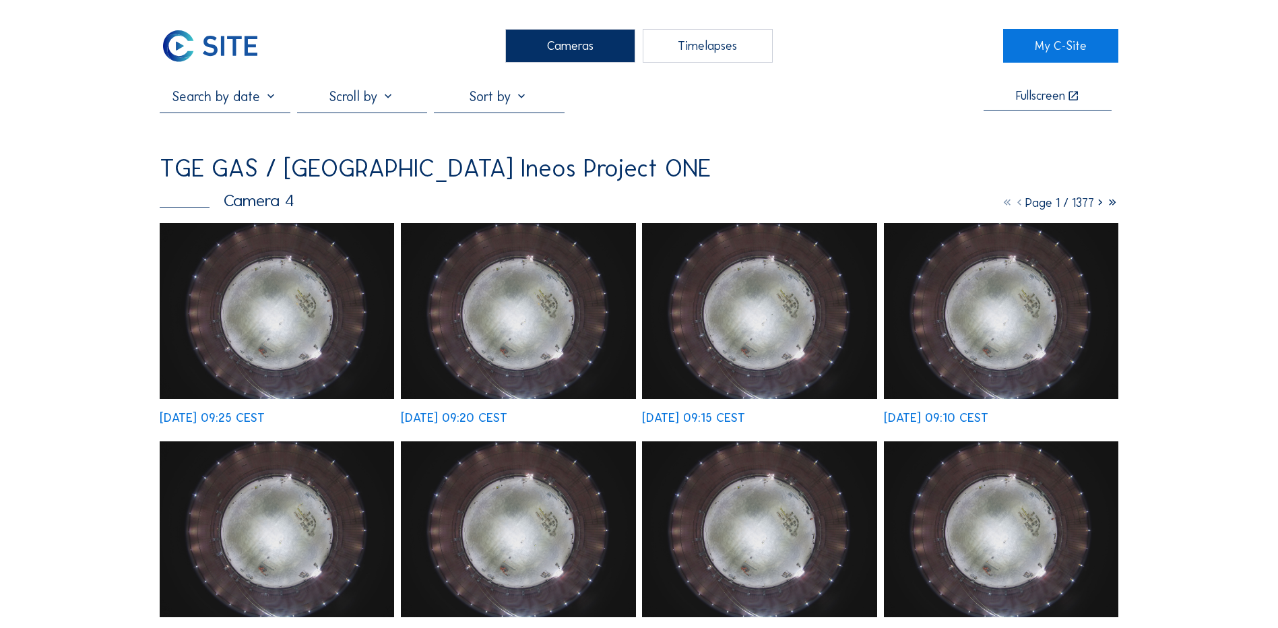 The width and height of the screenshot is (1278, 628). Describe the element at coordinates (1001, 529) in the screenshot. I see `img: image_52886381` at that location.